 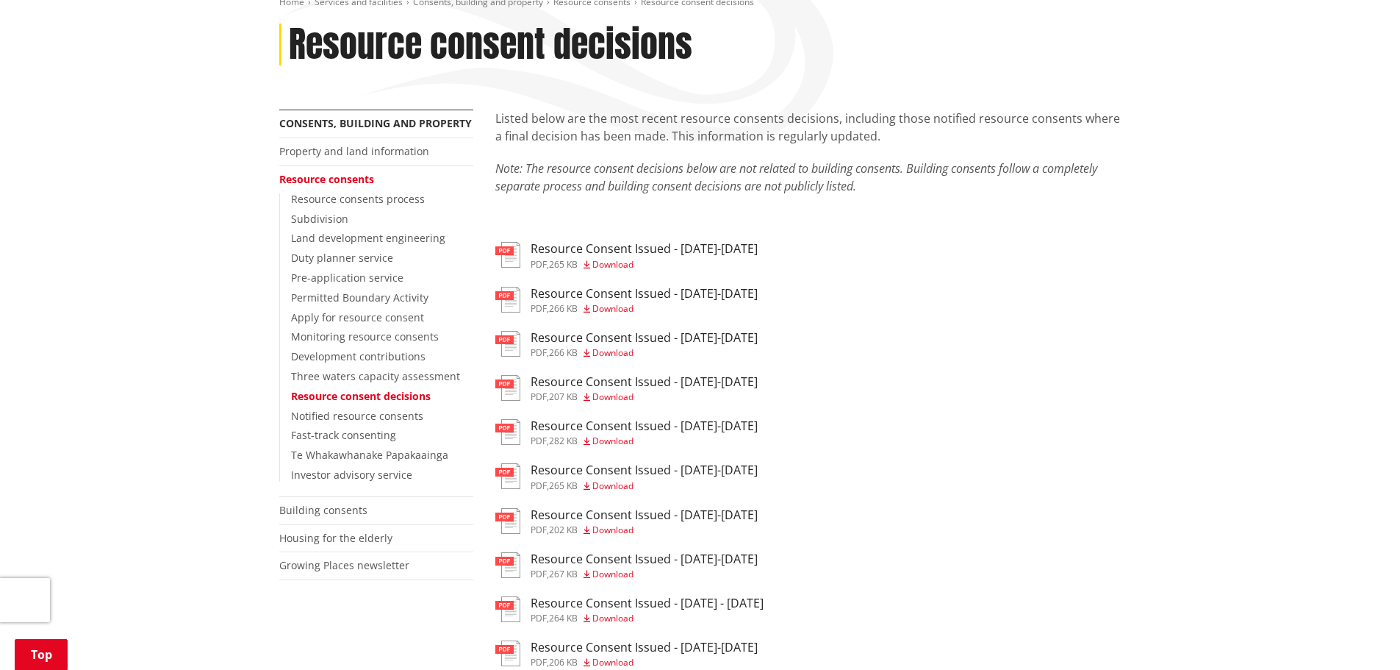 I want to click on a: Apply for resource consent, so click(x=357, y=317).